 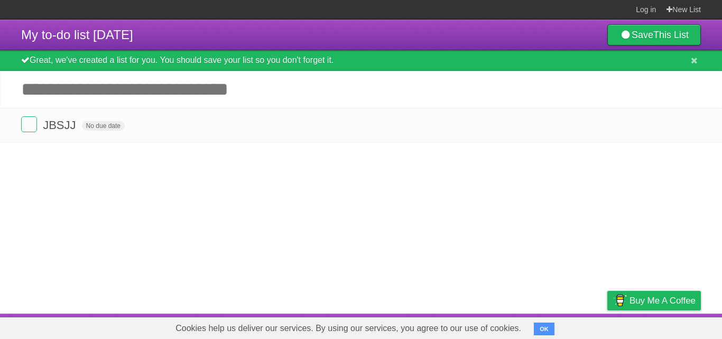 What do you see at coordinates (103, 126) in the screenshot?
I see `span: No due date` at bounding box center [103, 126].